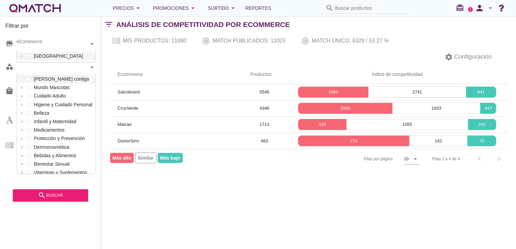  Describe the element at coordinates (406, 159) in the screenshot. I see `div: 10` at that location.